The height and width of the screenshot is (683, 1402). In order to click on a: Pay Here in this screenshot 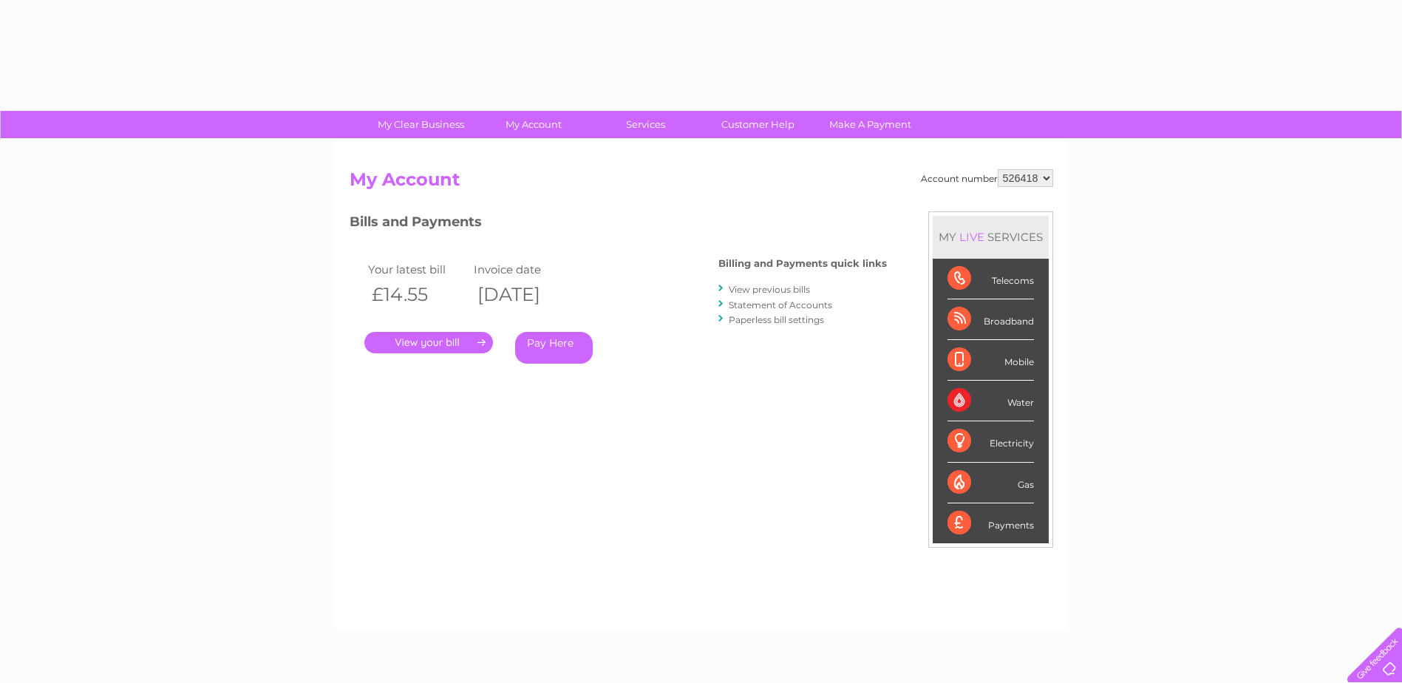, I will do `click(553, 347)`.